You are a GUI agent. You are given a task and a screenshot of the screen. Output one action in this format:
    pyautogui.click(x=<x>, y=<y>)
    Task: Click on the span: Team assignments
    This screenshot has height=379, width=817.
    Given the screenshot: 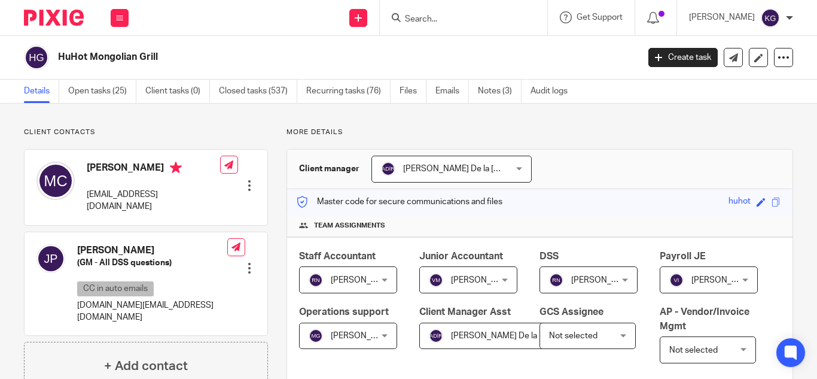 What is the action you would take?
    pyautogui.click(x=349, y=226)
    